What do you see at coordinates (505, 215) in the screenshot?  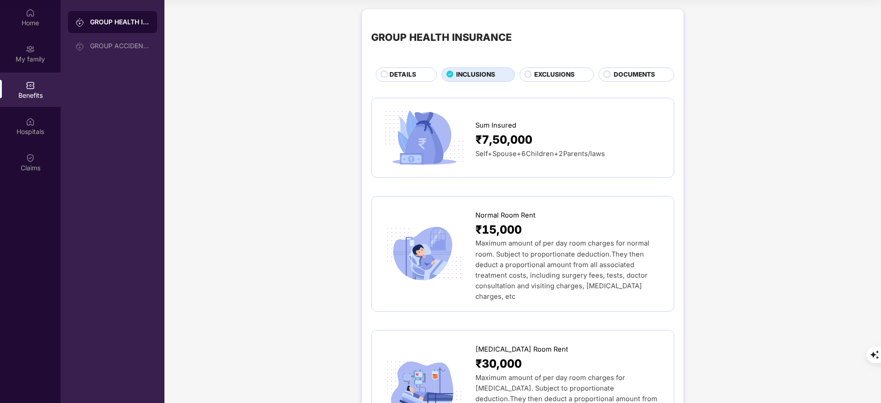 I see `span: Normal Room Rent` at bounding box center [505, 215].